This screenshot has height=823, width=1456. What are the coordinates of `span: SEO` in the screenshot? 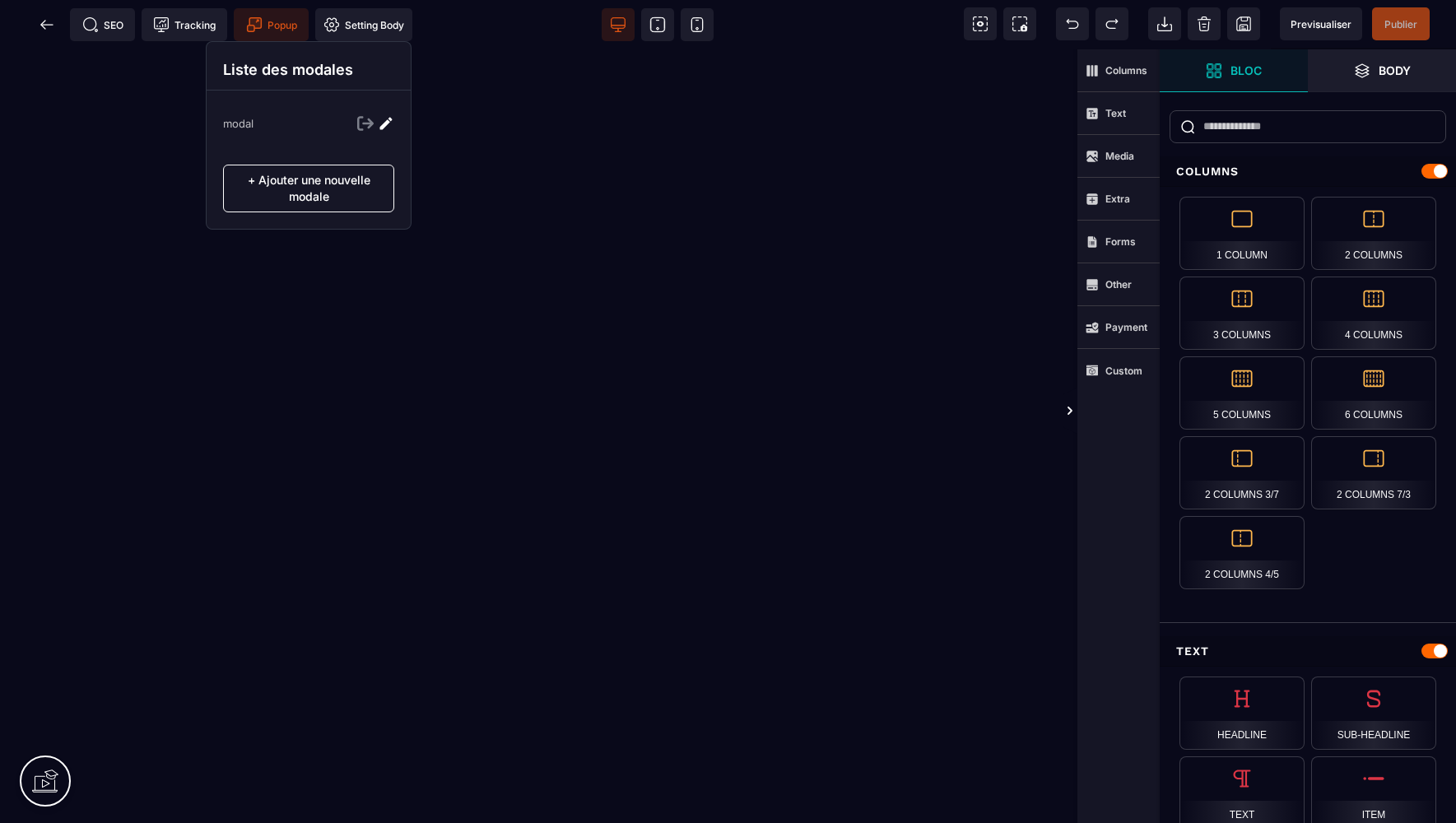 It's located at (103, 25).